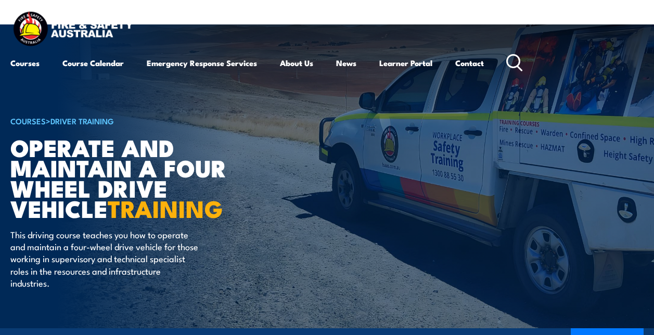 Image resolution: width=654 pixels, height=335 pixels. I want to click on a: COURSES, so click(28, 121).